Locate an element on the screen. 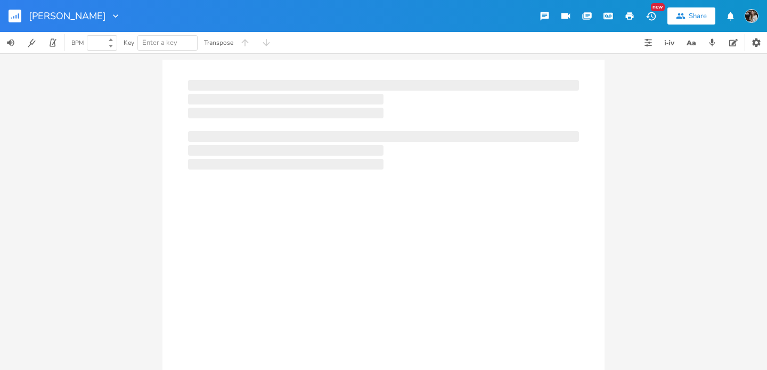 This screenshot has height=370, width=767. button: New is located at coordinates (651, 16).